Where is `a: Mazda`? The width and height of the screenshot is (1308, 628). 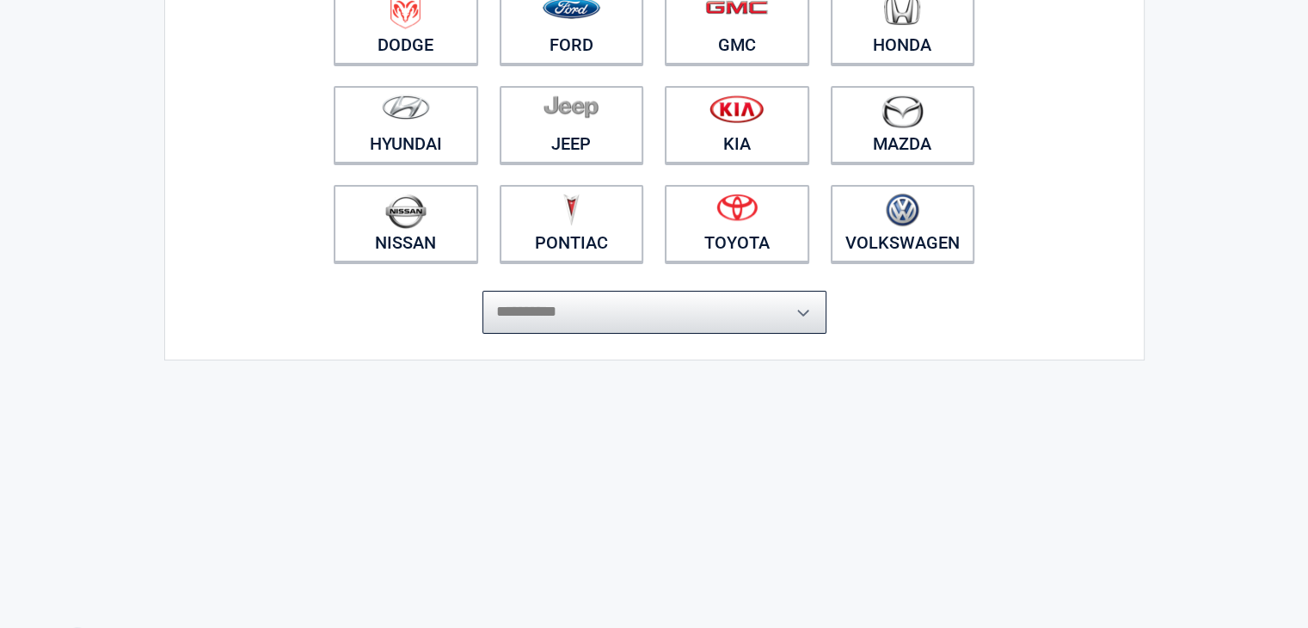
a: Mazda is located at coordinates (903, 125).